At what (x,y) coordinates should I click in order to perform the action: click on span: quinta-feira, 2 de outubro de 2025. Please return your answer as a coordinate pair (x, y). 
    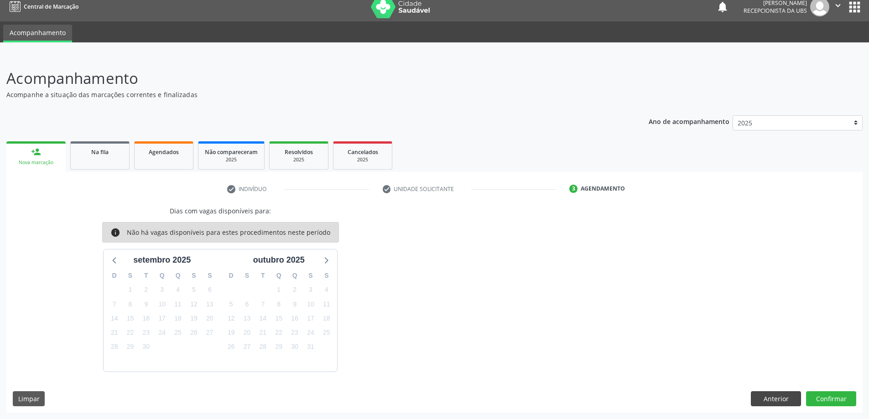
    Looking at the image, I should click on (295, 290).